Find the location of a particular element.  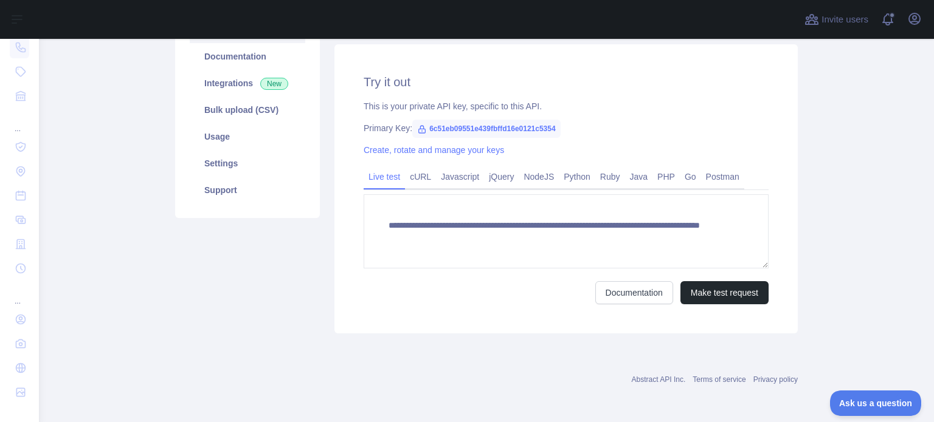

a: Java is located at coordinates (639, 177).